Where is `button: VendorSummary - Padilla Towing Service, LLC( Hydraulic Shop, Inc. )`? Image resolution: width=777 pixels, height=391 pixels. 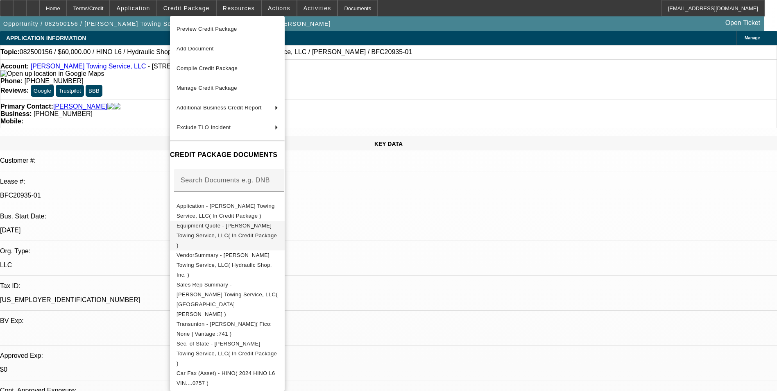
button: VendorSummary - Padilla Towing Service, LLC( Hydraulic Shop, Inc. ) is located at coordinates (227, 265).